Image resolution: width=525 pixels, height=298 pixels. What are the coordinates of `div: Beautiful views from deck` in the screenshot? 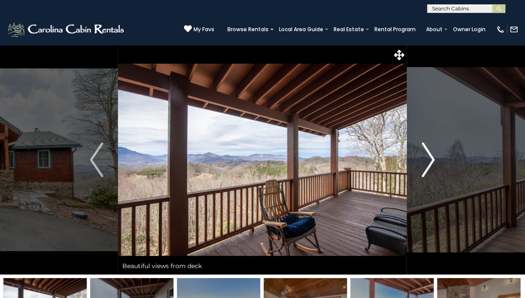 It's located at (262, 266).